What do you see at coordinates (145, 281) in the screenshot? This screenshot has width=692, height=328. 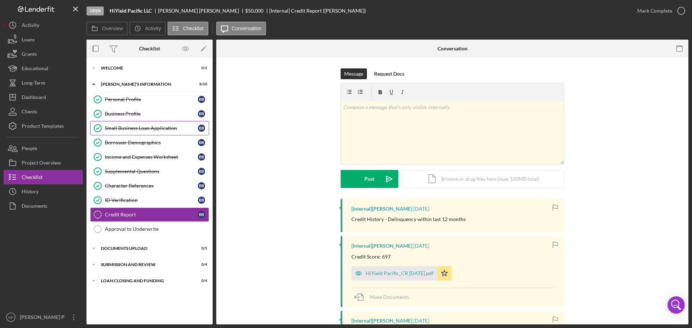 I see `div: LOAN CLOSING AND FUNDING` at bounding box center [145, 281].